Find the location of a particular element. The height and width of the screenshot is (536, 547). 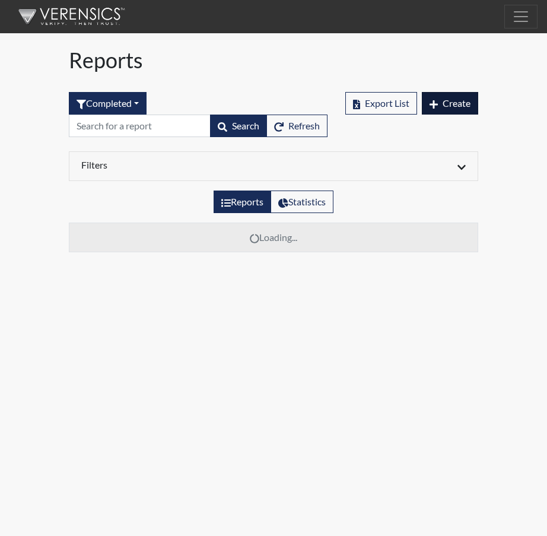

button: Completed is located at coordinates (107, 103).